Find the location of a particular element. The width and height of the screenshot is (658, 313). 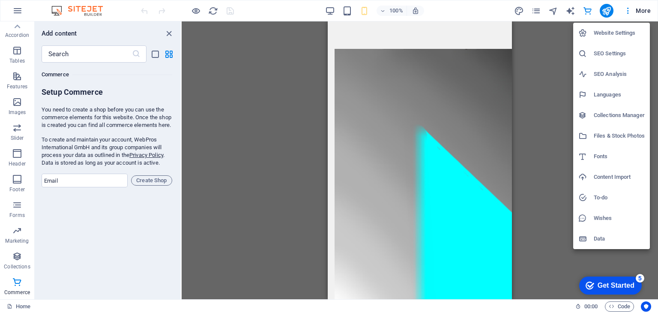

h6: Files & Stock Photos is located at coordinates (619, 136).